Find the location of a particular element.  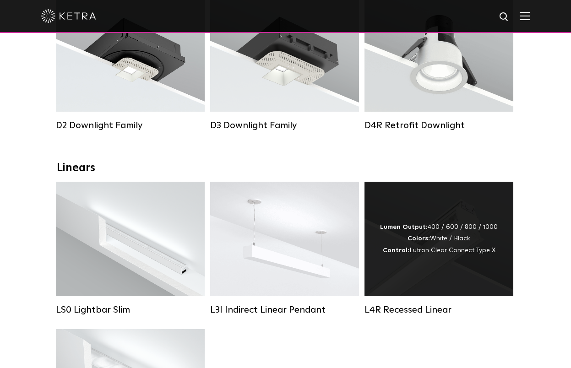

div: L3I Indirect Linear Pendant is located at coordinates (284, 310).